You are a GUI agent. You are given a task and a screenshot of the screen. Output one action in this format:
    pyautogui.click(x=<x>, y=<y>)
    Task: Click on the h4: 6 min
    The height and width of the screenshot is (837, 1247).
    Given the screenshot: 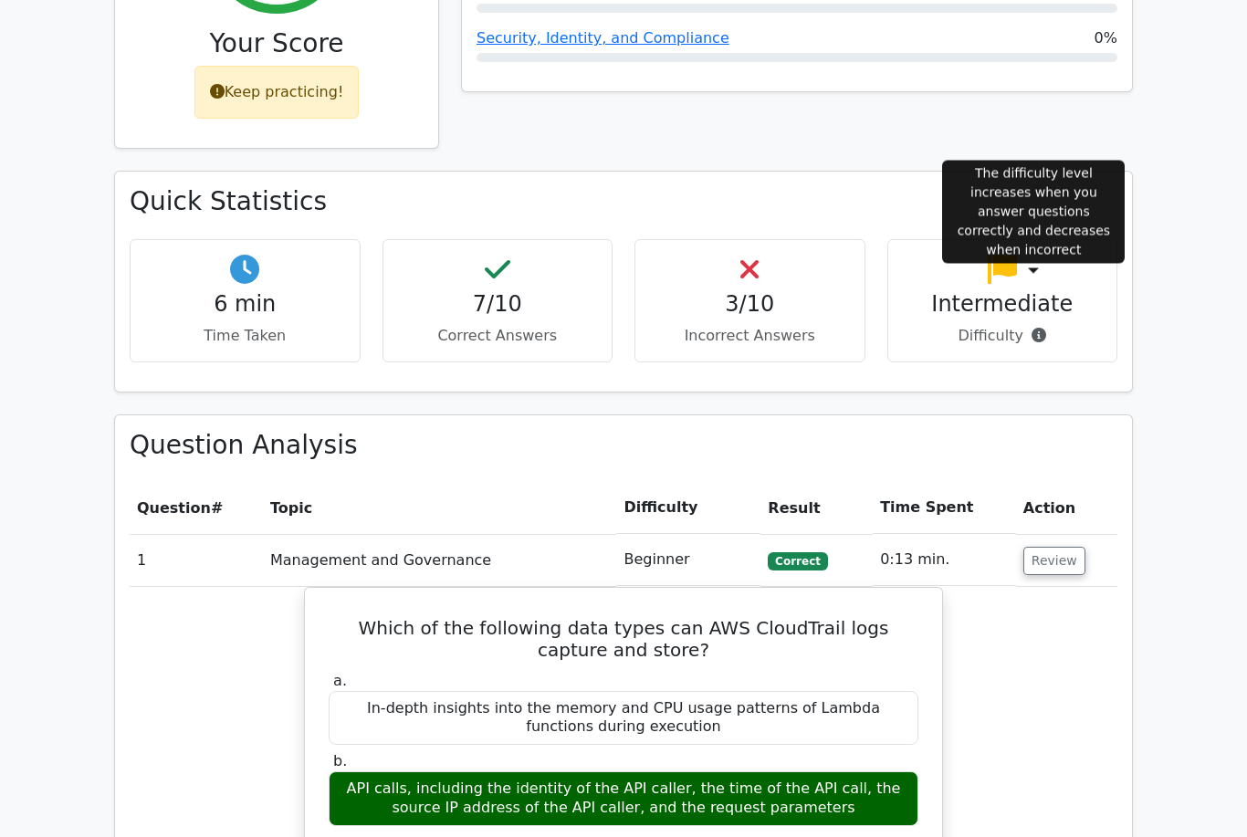 What is the action you would take?
    pyautogui.click(x=245, y=304)
    